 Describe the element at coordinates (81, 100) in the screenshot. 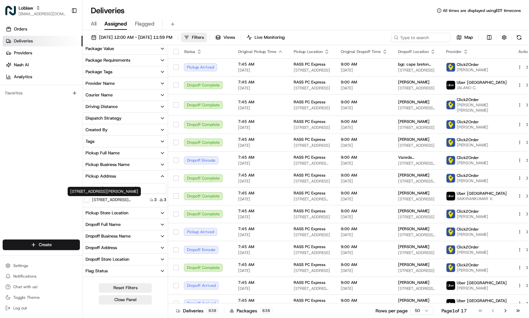

I see `a: 💻API Documentation` at that location.